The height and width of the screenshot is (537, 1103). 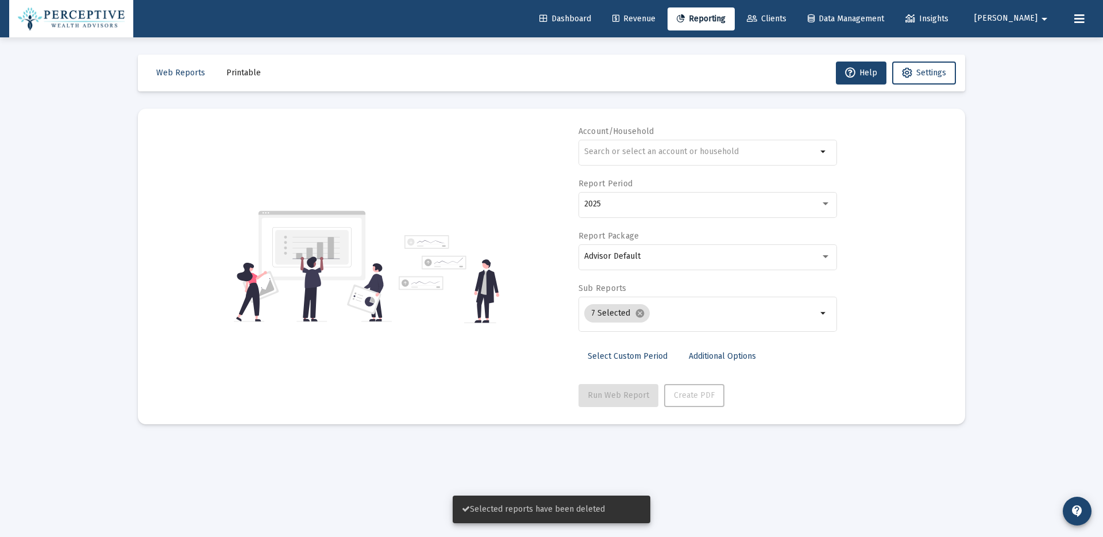 What do you see at coordinates (931, 72) in the screenshot?
I see `span: Settings` at bounding box center [931, 72].